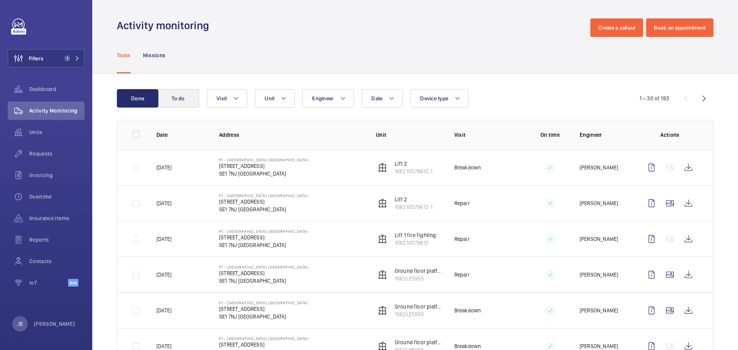  I want to click on button: Visit, so click(227, 98).